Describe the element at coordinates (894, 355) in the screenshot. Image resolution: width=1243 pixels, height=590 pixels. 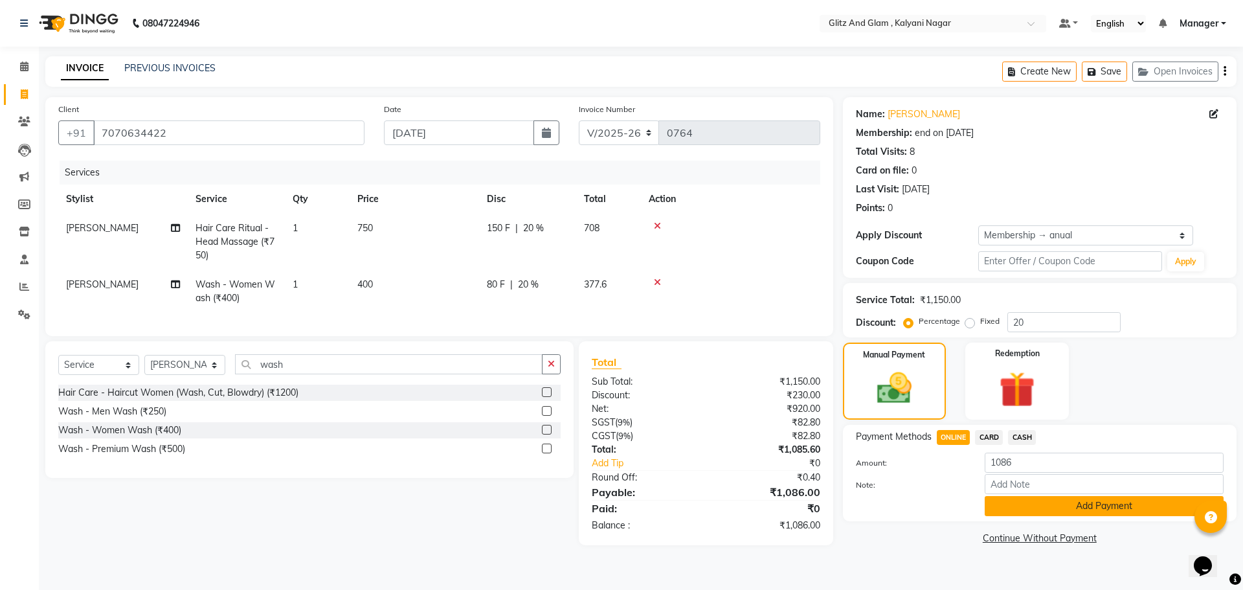
I see `label: Manual Payment` at that location.